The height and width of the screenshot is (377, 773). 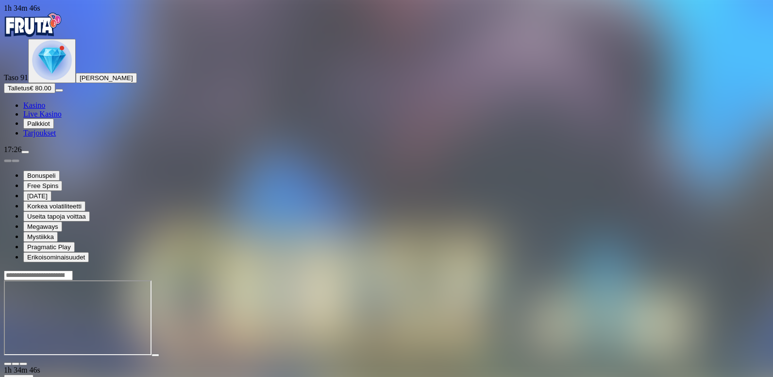 I want to click on button: Pragmatic Play, so click(x=49, y=247).